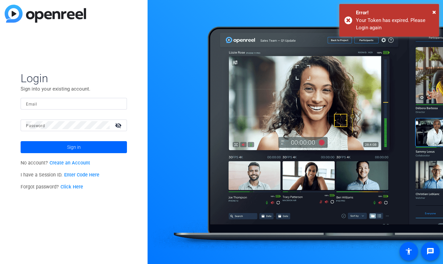  What do you see at coordinates (74, 78) in the screenshot?
I see `span: Login` at bounding box center [74, 78].